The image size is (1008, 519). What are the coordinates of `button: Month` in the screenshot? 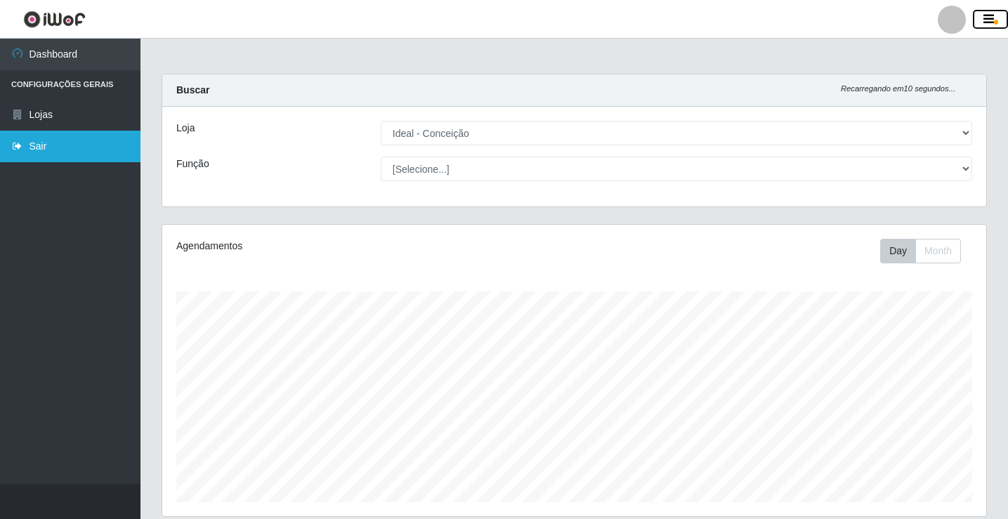 It's located at (938, 251).